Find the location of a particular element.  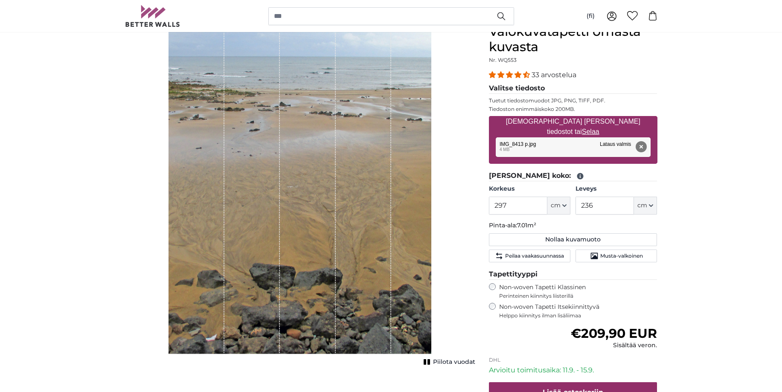

span: Piilota vuodat is located at coordinates (454, 362).